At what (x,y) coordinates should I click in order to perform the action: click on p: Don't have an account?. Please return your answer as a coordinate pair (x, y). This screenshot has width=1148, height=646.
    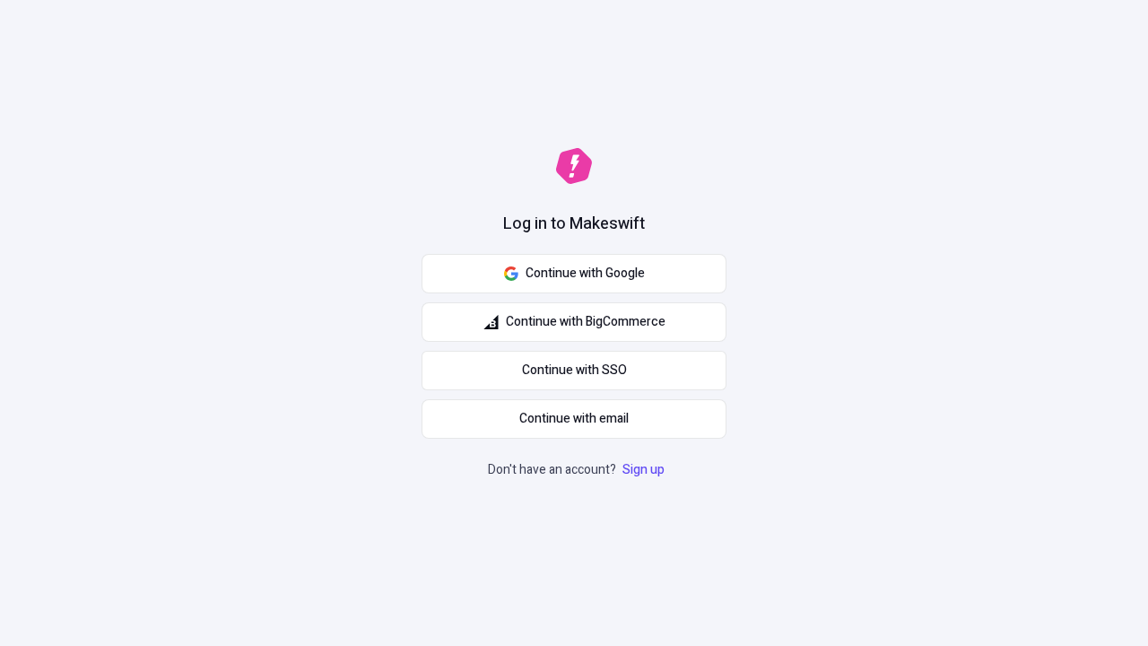
    Looking at the image, I should click on (578, 470).